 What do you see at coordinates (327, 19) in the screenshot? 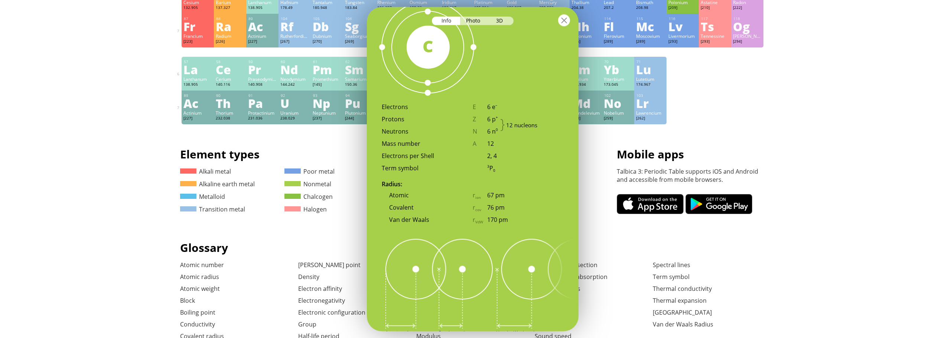
I see `div: 105` at bounding box center [327, 19].